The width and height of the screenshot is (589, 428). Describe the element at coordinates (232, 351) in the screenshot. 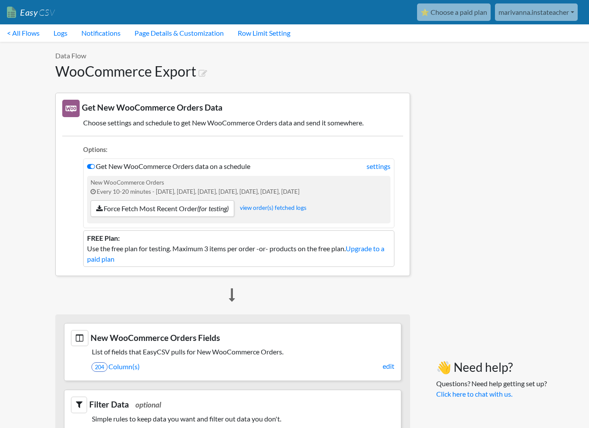

I see `h5: List of fields that EasyCSV pulls for New WooCommerce Orders.` at that location.